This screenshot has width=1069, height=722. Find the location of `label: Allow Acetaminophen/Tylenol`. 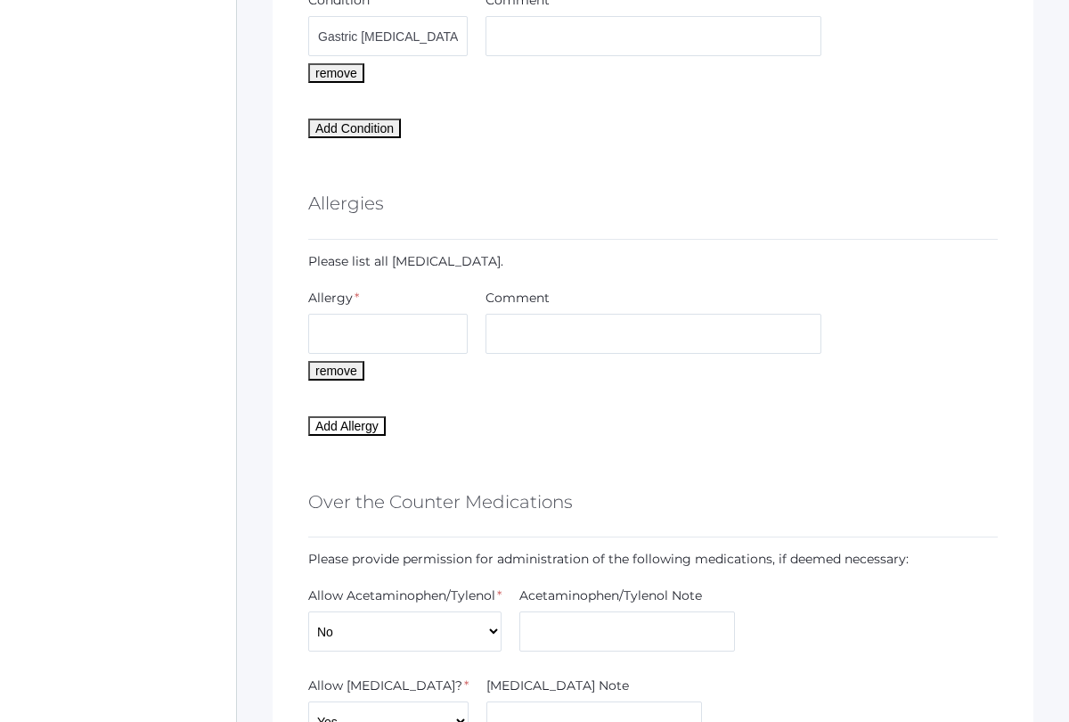

label: Allow Acetaminophen/Tylenol is located at coordinates (402, 595).